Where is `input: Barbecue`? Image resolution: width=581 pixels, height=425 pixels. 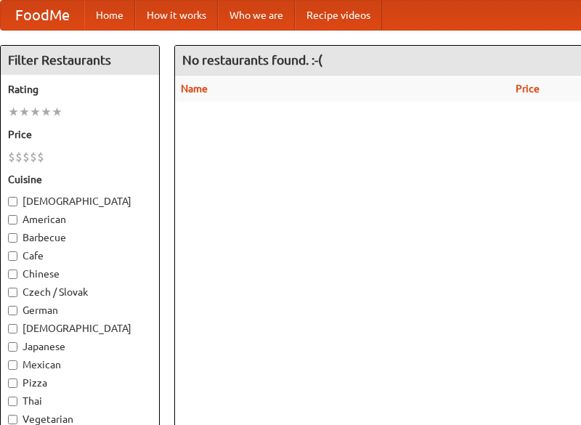
input: Barbecue is located at coordinates (12, 237).